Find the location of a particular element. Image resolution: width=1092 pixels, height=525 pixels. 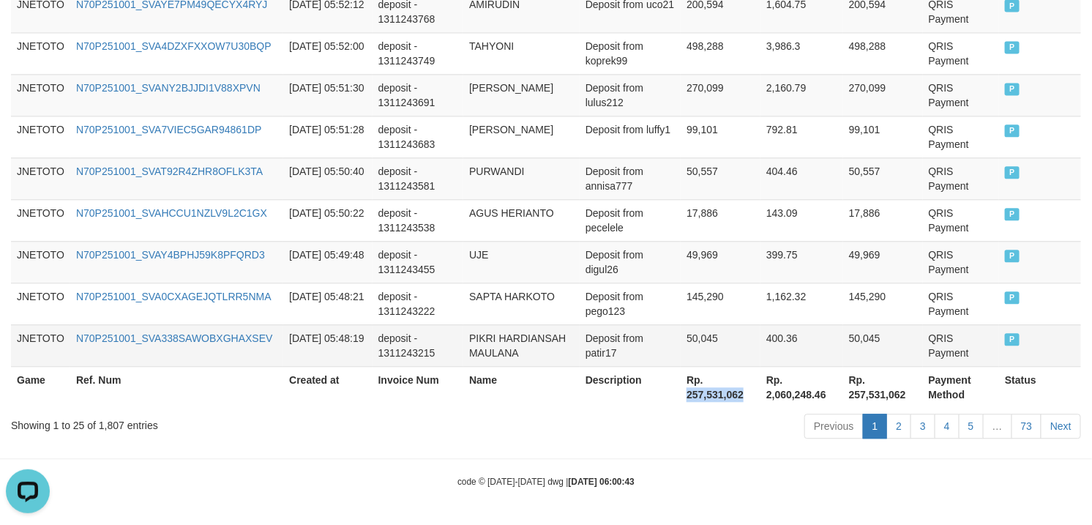

a: 5 is located at coordinates (971, 426).